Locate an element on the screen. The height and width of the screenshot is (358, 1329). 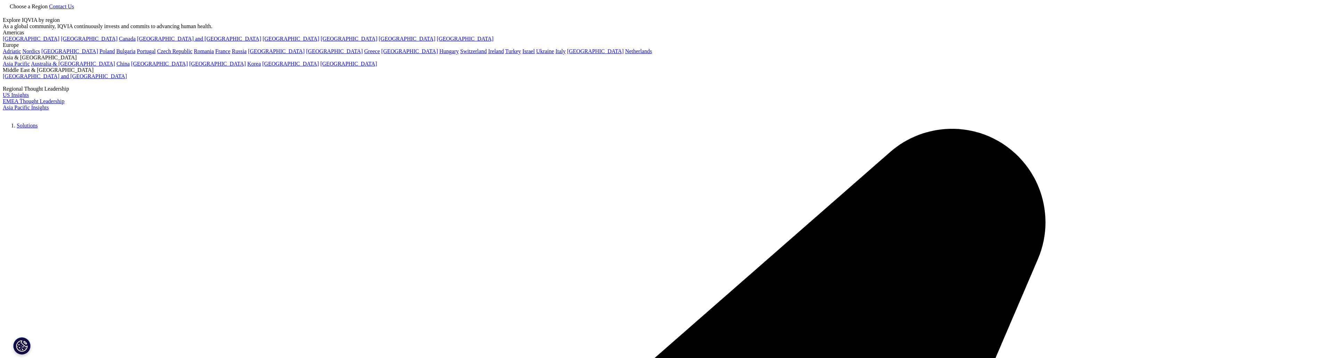
a: Canada is located at coordinates (127, 39).